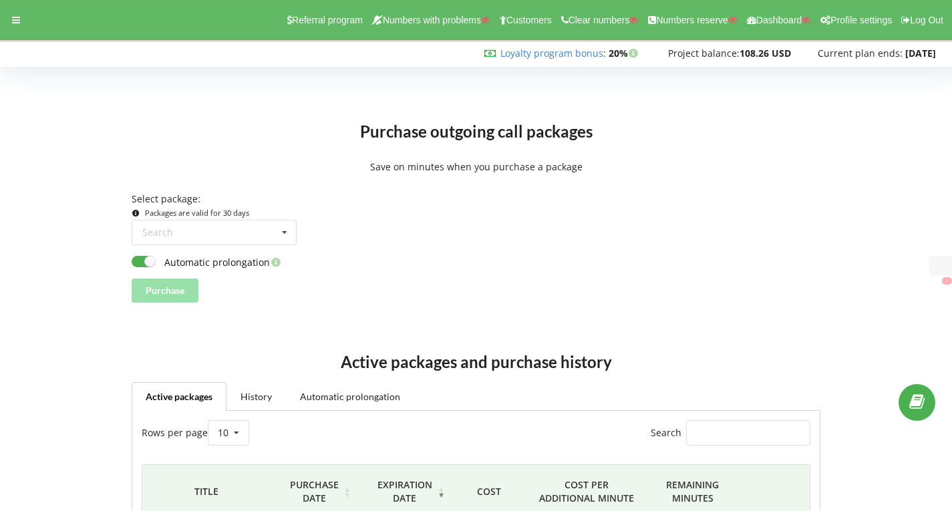 Image resolution: width=952 pixels, height=511 pixels. I want to click on i: Automatically prolong the package on the day it ends. The funds for the extension will be debited..., so click(275, 262).